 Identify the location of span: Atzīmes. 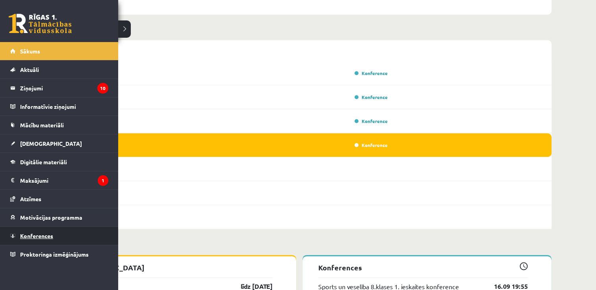
(31, 199).